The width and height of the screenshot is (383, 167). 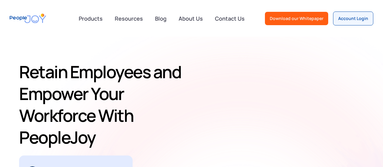 What do you see at coordinates (191, 18) in the screenshot?
I see `a: About Us` at bounding box center [191, 18].